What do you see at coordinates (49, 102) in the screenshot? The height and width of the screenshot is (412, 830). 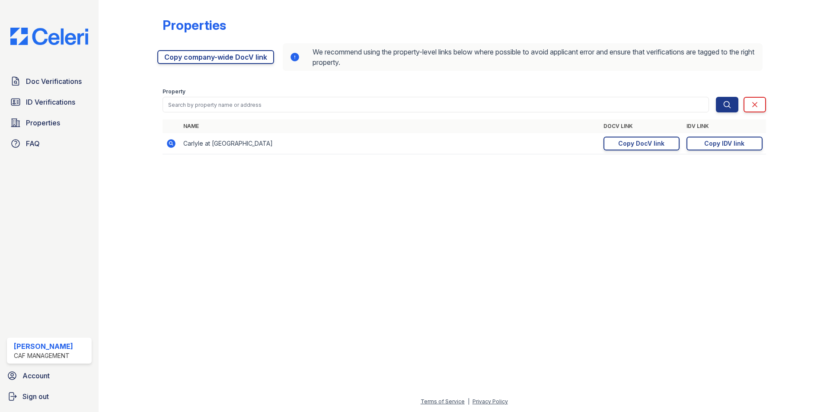 I see `a: ID Verifications` at bounding box center [49, 102].